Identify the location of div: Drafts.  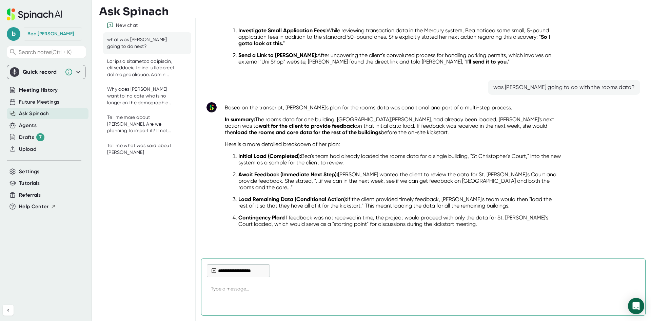
(32, 137).